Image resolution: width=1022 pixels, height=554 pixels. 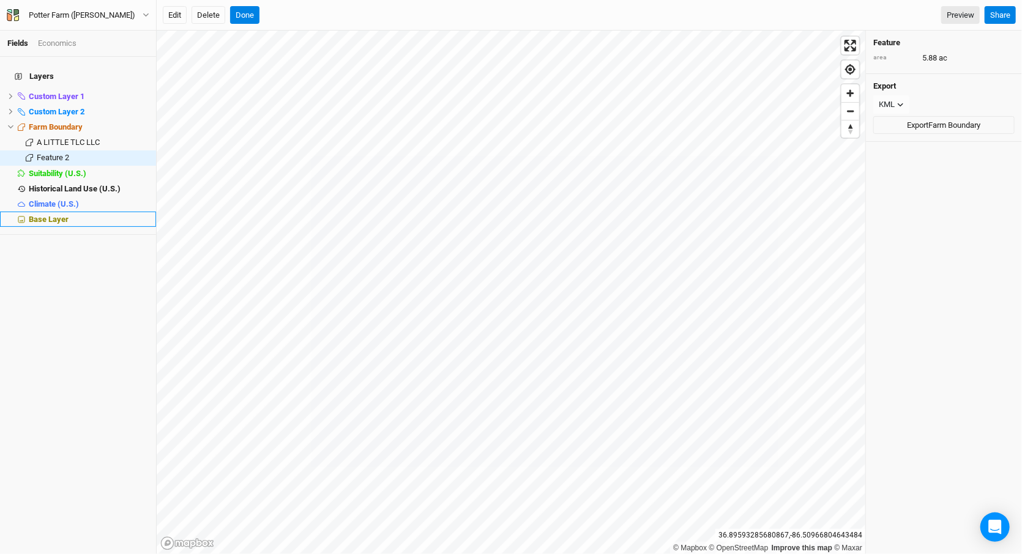 What do you see at coordinates (801, 548) in the screenshot?
I see `a: Improve this map` at bounding box center [801, 548].